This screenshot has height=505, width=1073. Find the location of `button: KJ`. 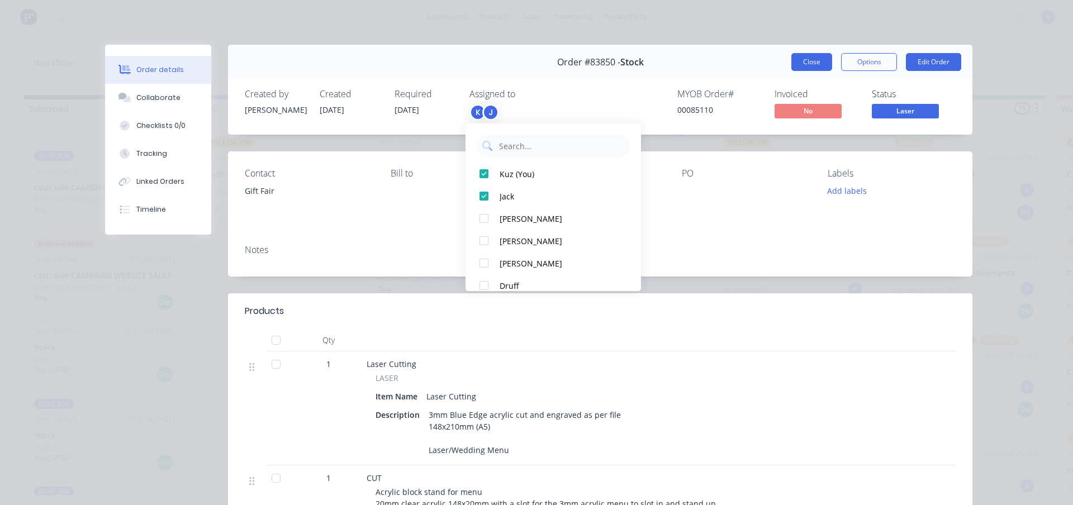

button: KJ is located at coordinates (484, 112).